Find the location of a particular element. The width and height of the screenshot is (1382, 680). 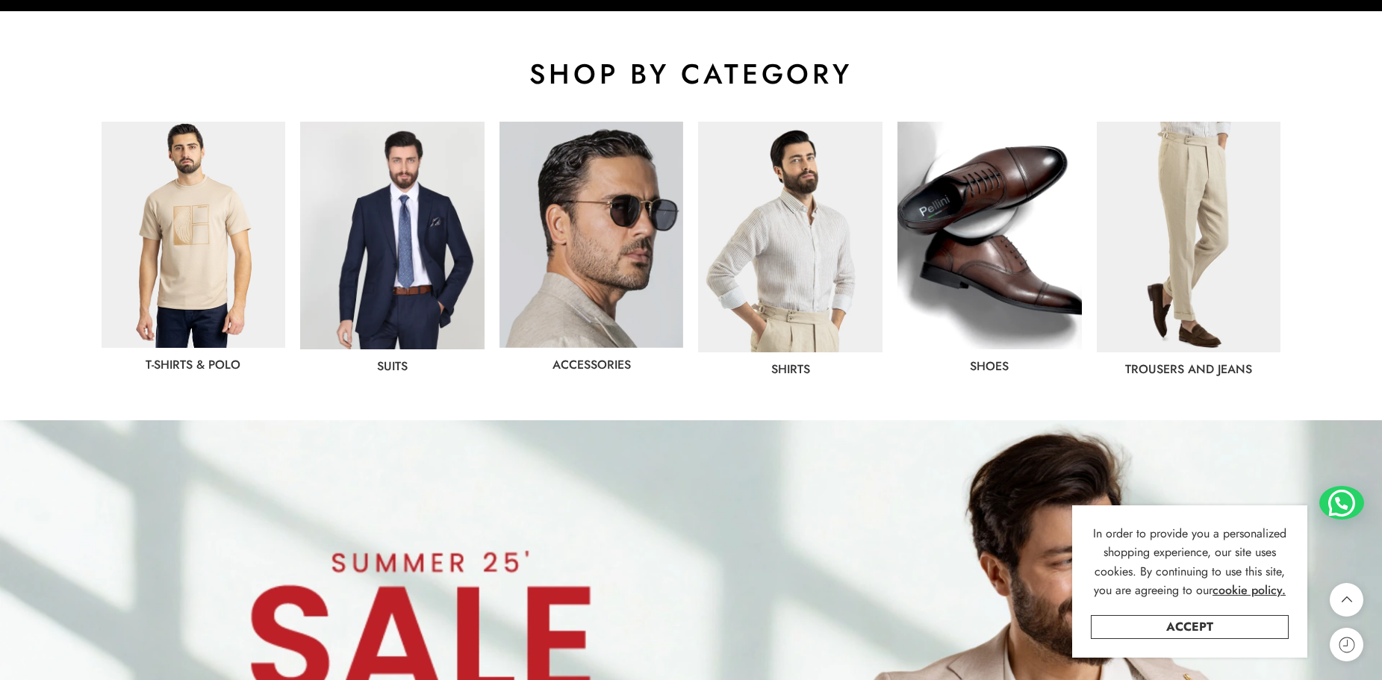

a: Accessories is located at coordinates (591, 364).